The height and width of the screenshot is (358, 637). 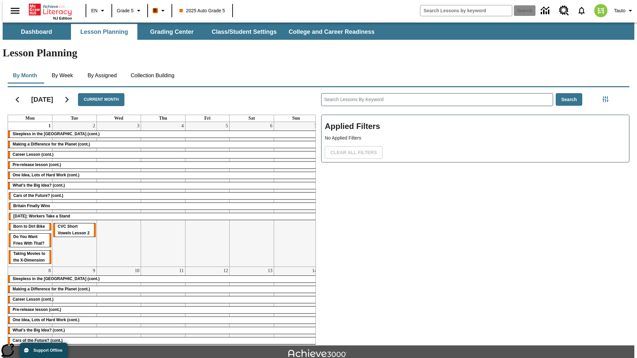 What do you see at coordinates (270, 271) in the screenshot?
I see `a: September 13, 2025` at bounding box center [270, 271].